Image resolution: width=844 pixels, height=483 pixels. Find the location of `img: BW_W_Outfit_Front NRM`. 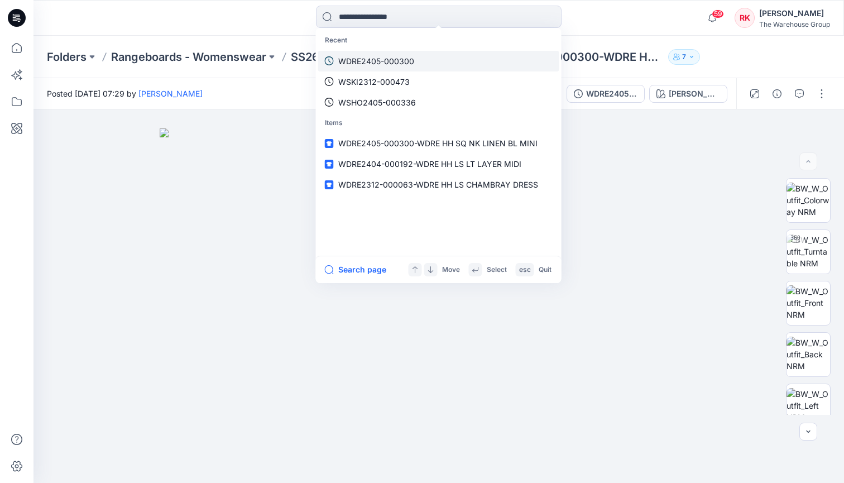

img: BW_W_Outfit_Front NRM is located at coordinates (809, 303).